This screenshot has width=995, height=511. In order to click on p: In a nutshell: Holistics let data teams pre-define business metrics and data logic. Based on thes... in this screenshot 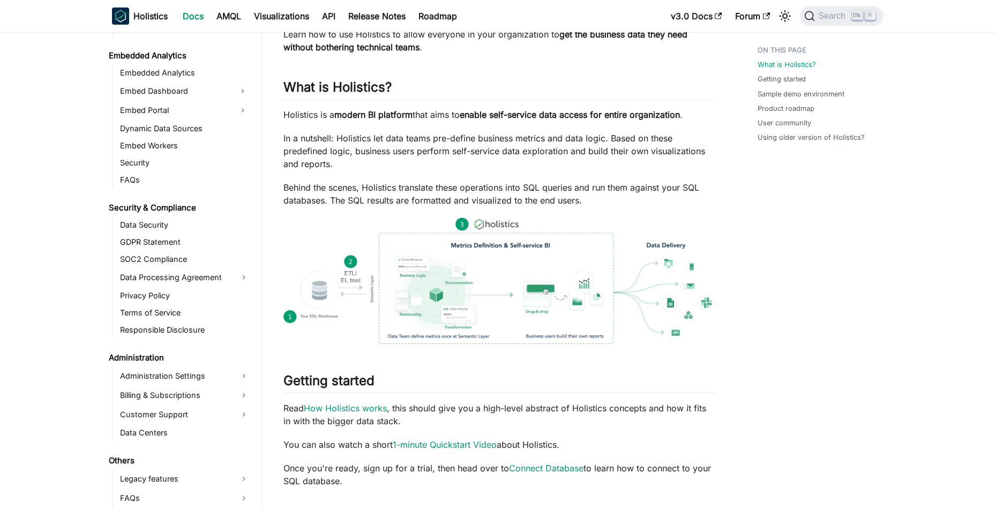, I will do `click(499, 151)`.